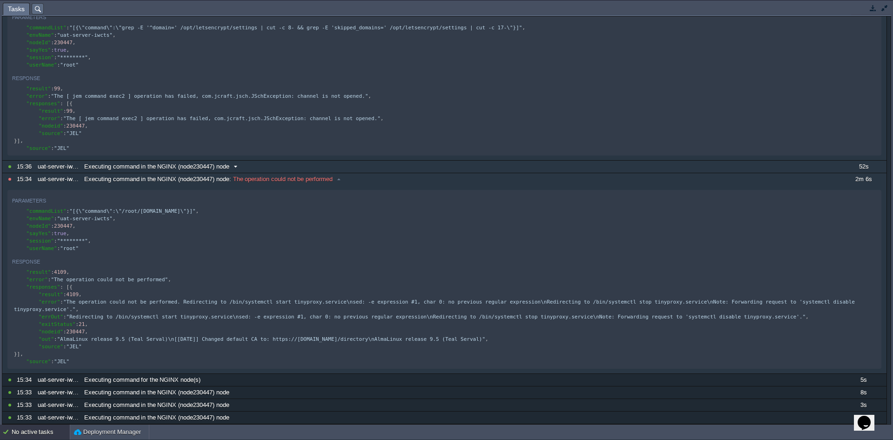  What do you see at coordinates (57, 324) in the screenshot?
I see `span: "exitStatus"` at bounding box center [57, 324].